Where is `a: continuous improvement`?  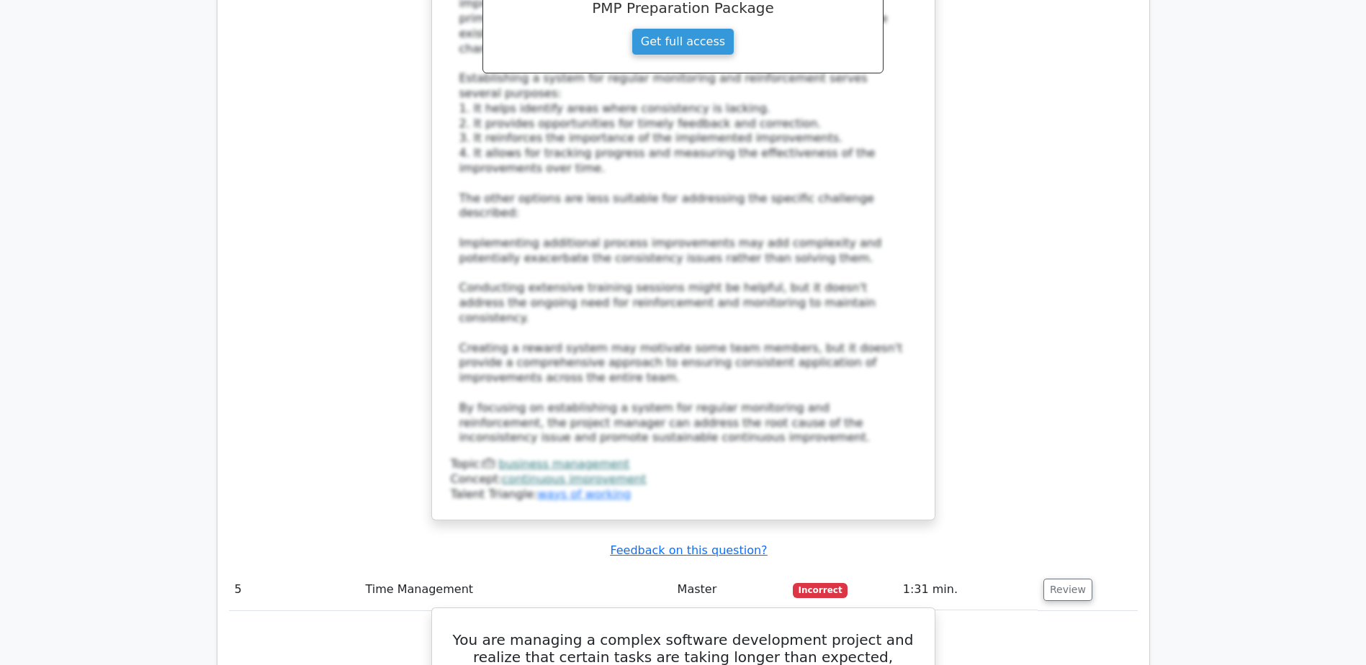
a: continuous improvement is located at coordinates (574, 479).